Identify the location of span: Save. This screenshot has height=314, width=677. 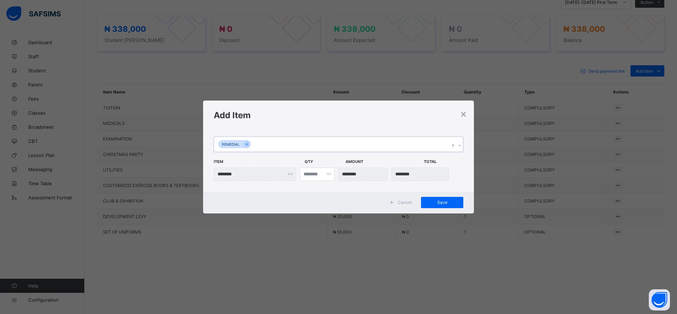
(442, 202).